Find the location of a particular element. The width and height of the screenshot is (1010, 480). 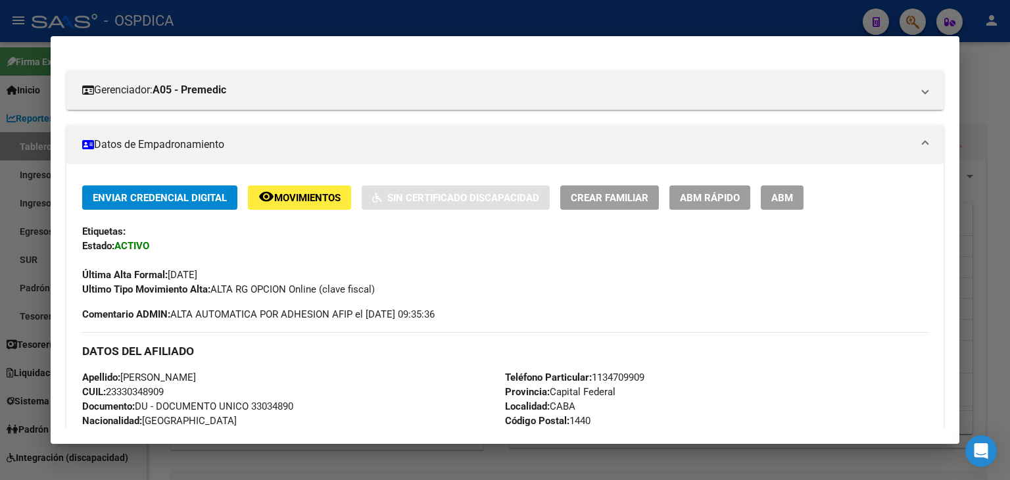

strong: Localidad: is located at coordinates (527, 406).